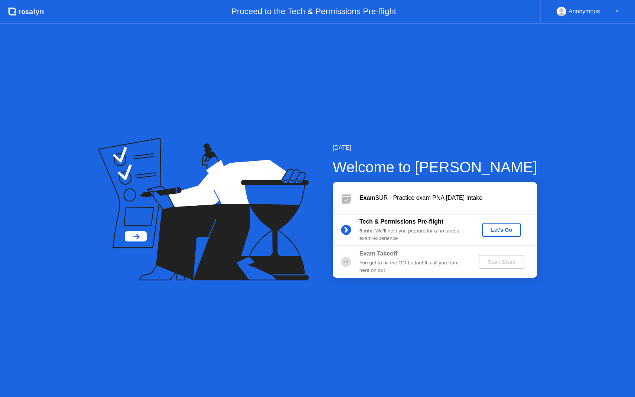 This screenshot has width=635, height=397. I want to click on b: 5 min, so click(366, 231).